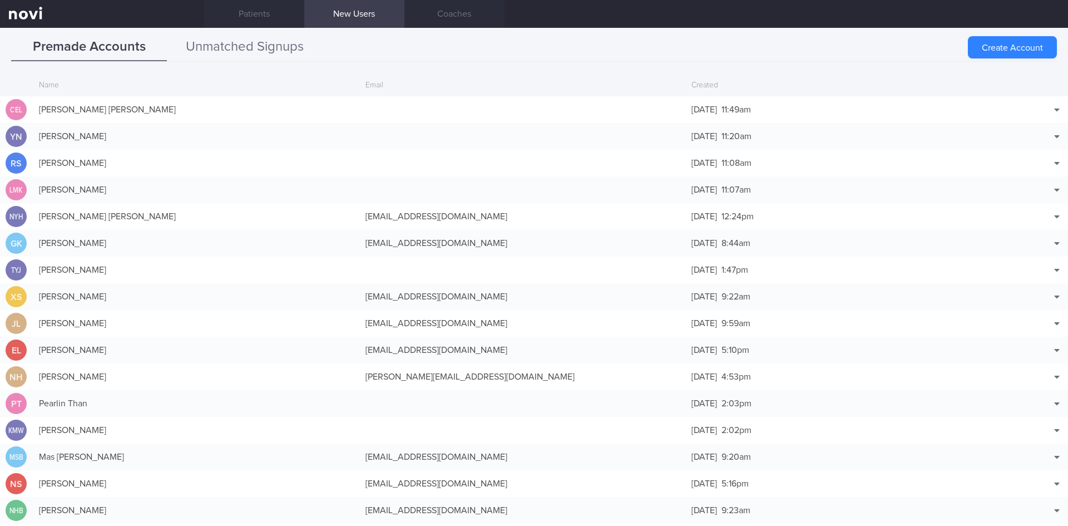 The image size is (1068, 526). I want to click on div: CEL, so click(16, 110).